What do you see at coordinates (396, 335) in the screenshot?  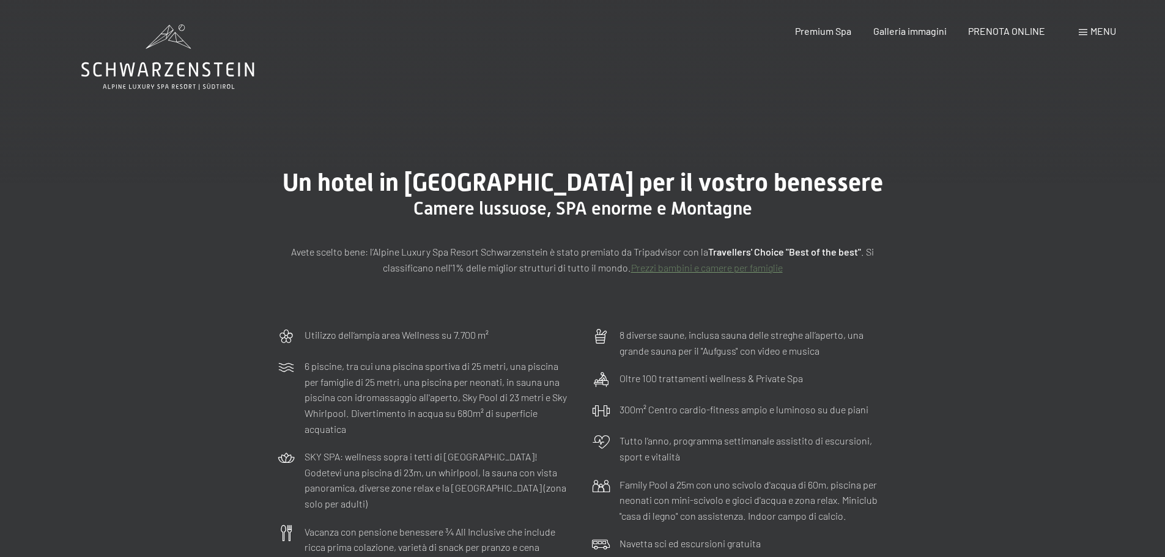 I see `p: Utilizzo dell‘ampia area Wellness su 7.700 m²` at bounding box center [396, 335].